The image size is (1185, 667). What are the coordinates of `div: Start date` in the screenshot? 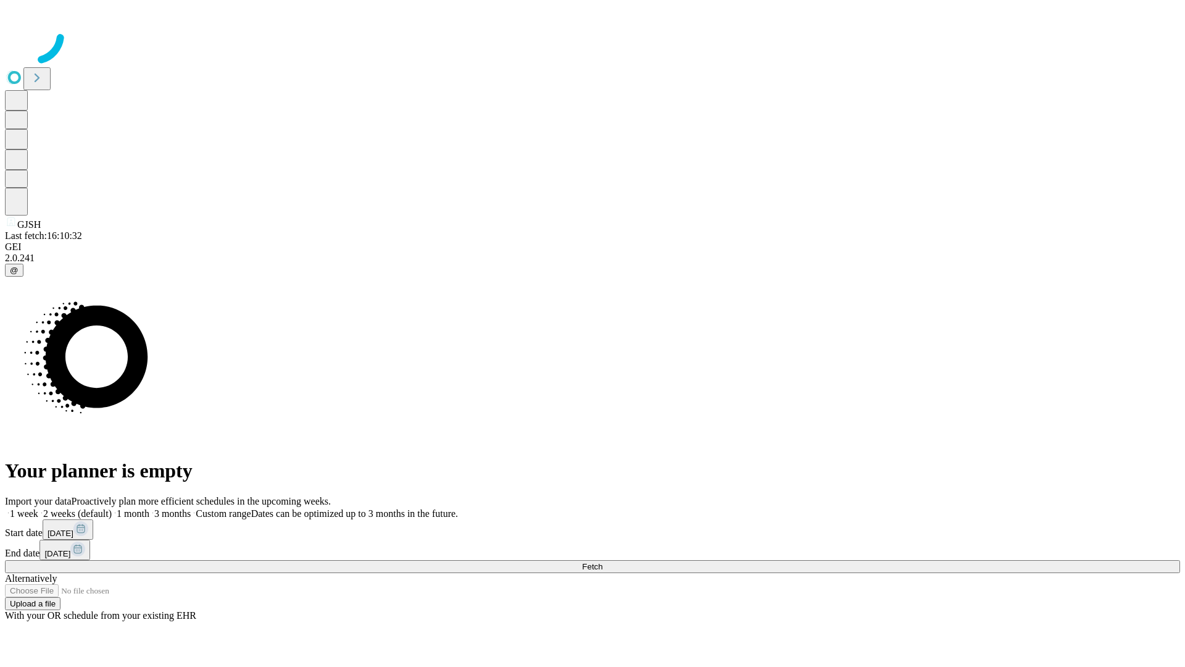 It's located at (593, 529).